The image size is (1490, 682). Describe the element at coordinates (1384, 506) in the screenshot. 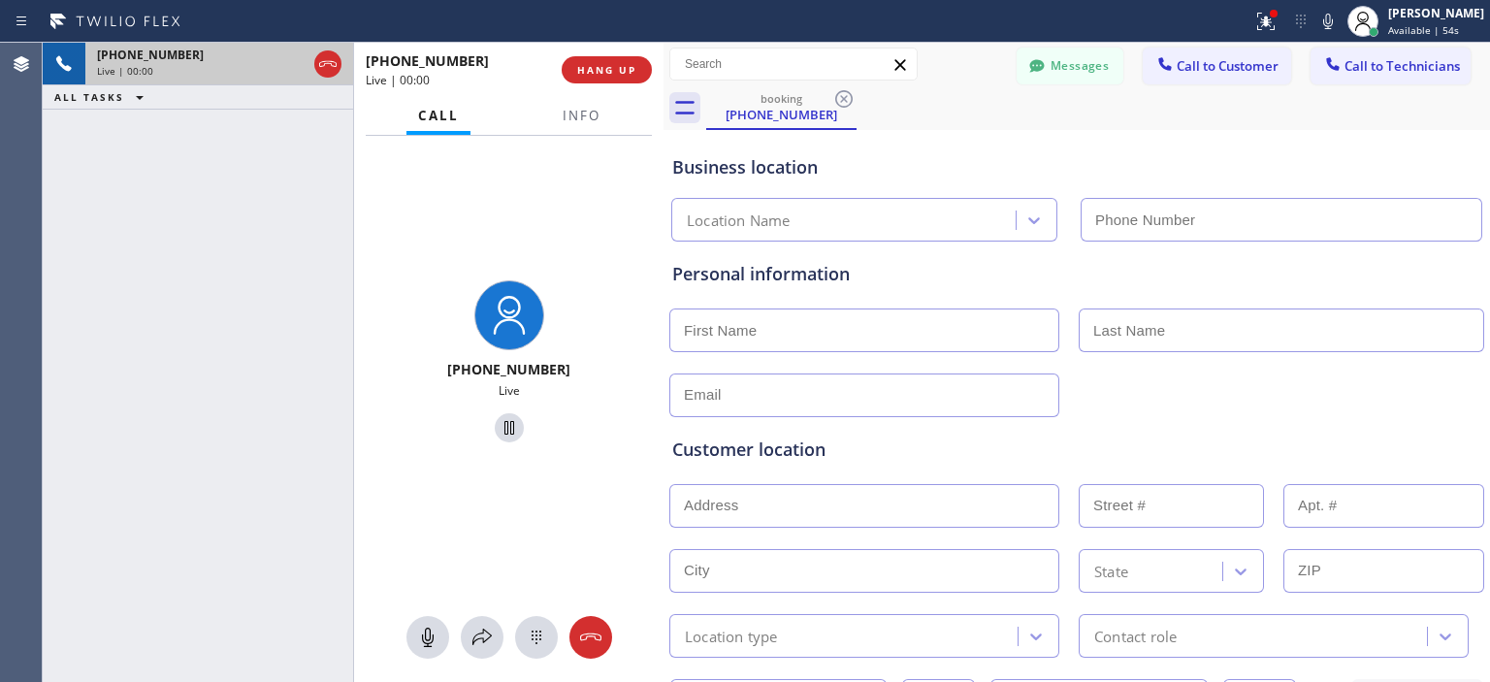

I see `input: Apt. #` at that location.